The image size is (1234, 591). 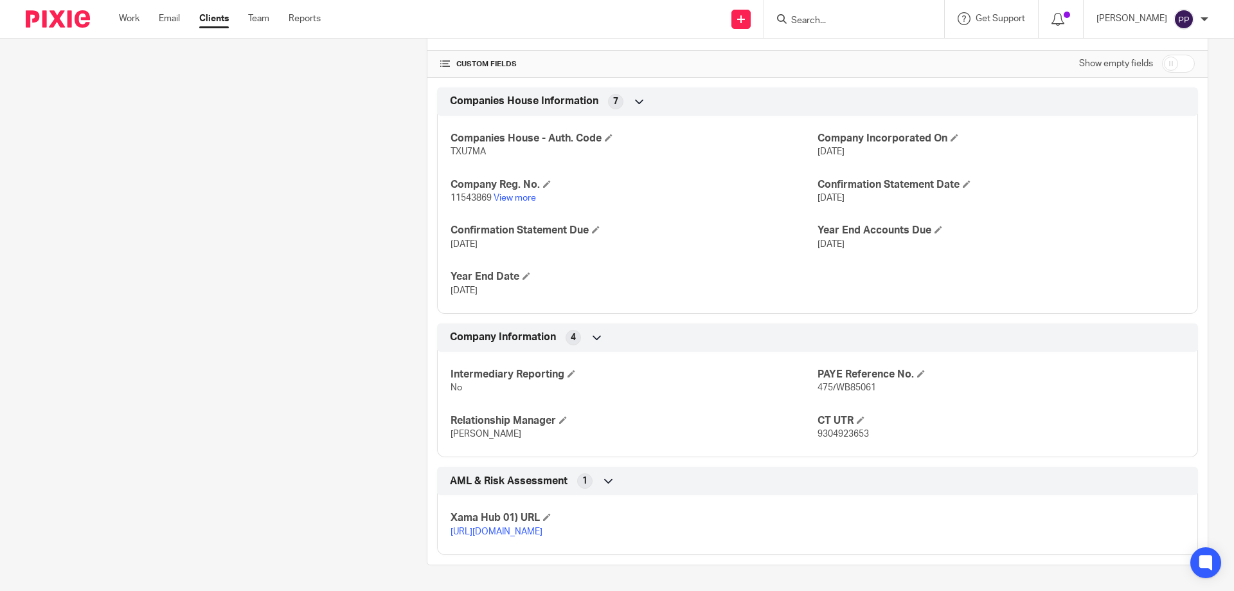 What do you see at coordinates (456, 388) in the screenshot?
I see `span: No` at bounding box center [456, 388].